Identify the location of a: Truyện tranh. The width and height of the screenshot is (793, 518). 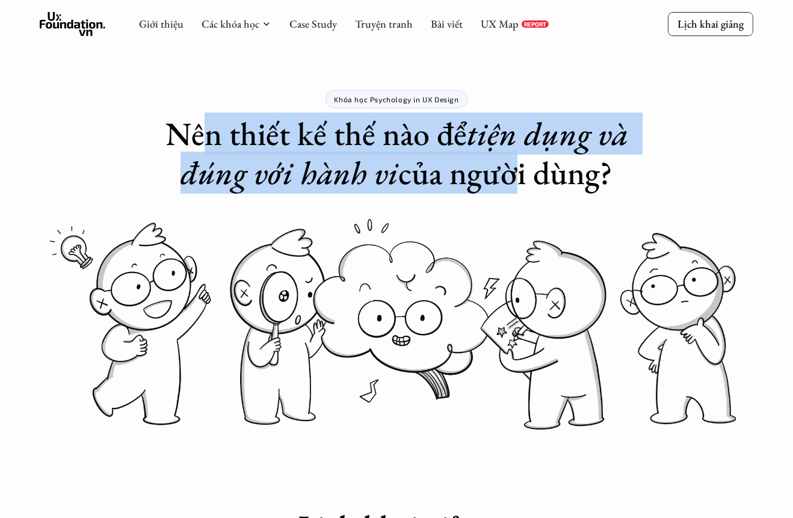
(384, 23).